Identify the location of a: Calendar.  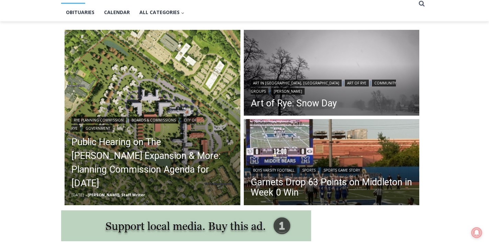
(117, 12).